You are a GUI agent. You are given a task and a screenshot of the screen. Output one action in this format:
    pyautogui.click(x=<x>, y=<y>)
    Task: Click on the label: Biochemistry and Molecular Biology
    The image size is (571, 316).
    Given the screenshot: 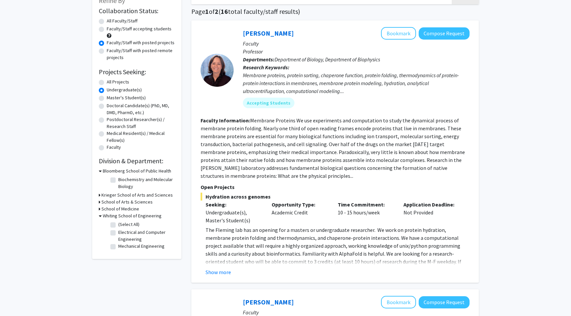 What is the action you would take?
    pyautogui.click(x=146, y=183)
    